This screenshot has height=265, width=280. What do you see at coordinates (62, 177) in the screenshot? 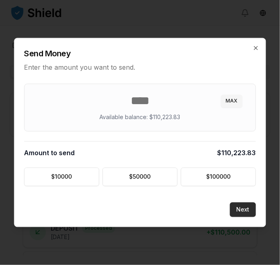
I see `button: $10000` at bounding box center [62, 177].